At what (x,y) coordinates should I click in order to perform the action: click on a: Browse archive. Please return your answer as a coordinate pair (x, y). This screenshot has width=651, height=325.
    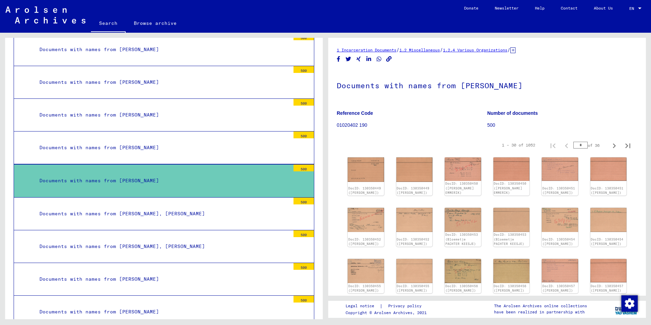
    Looking at the image, I should click on (155, 23).